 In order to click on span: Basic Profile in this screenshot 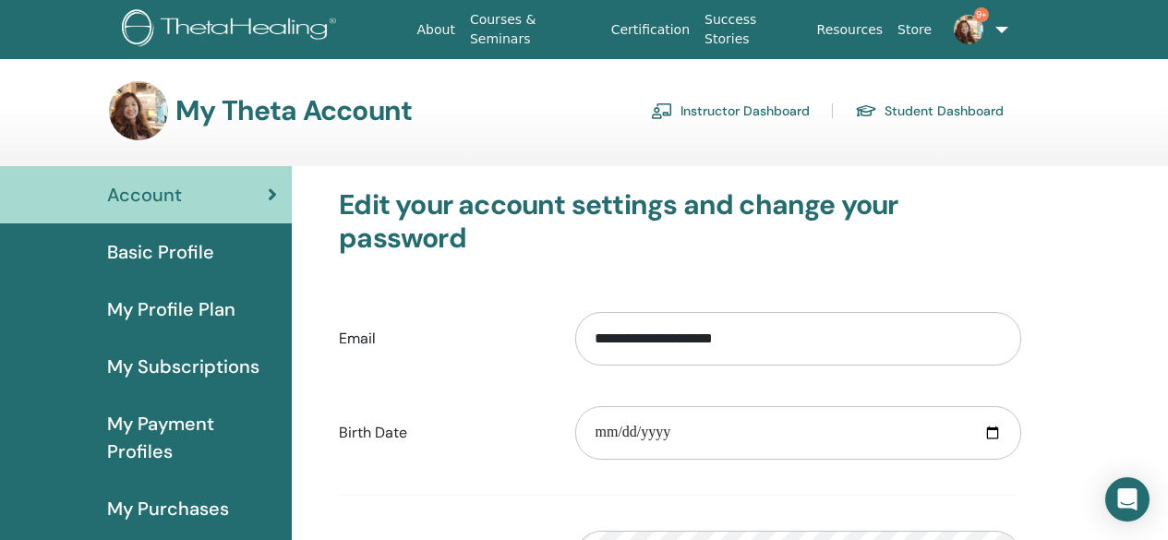, I will do `click(161, 252)`.